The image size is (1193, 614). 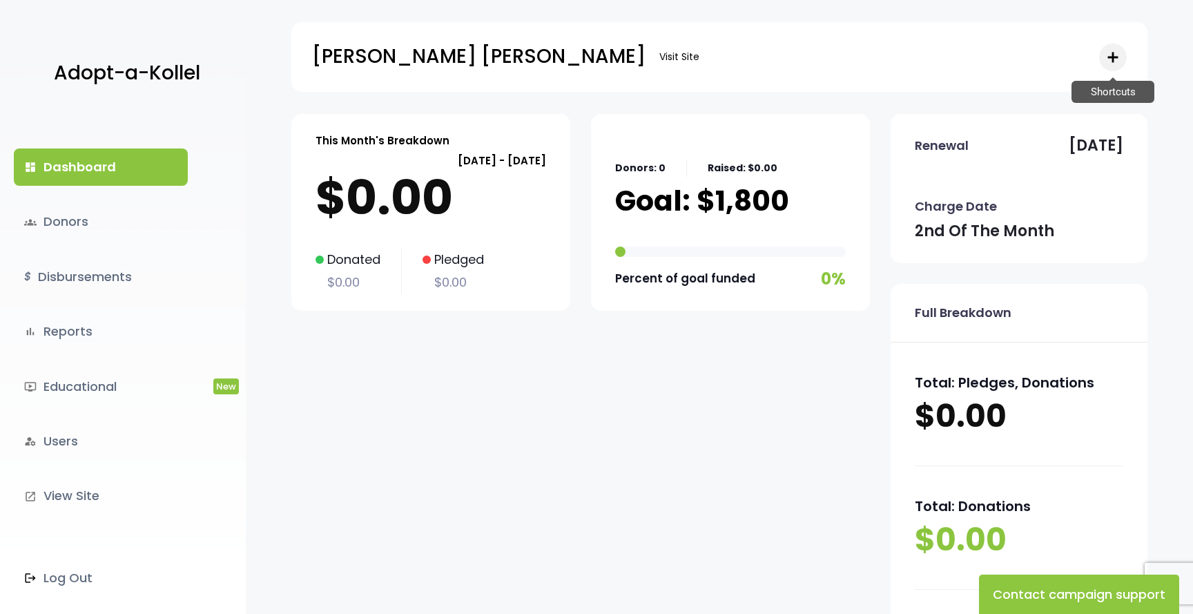 I want to click on a: $Disbursements, so click(x=101, y=277).